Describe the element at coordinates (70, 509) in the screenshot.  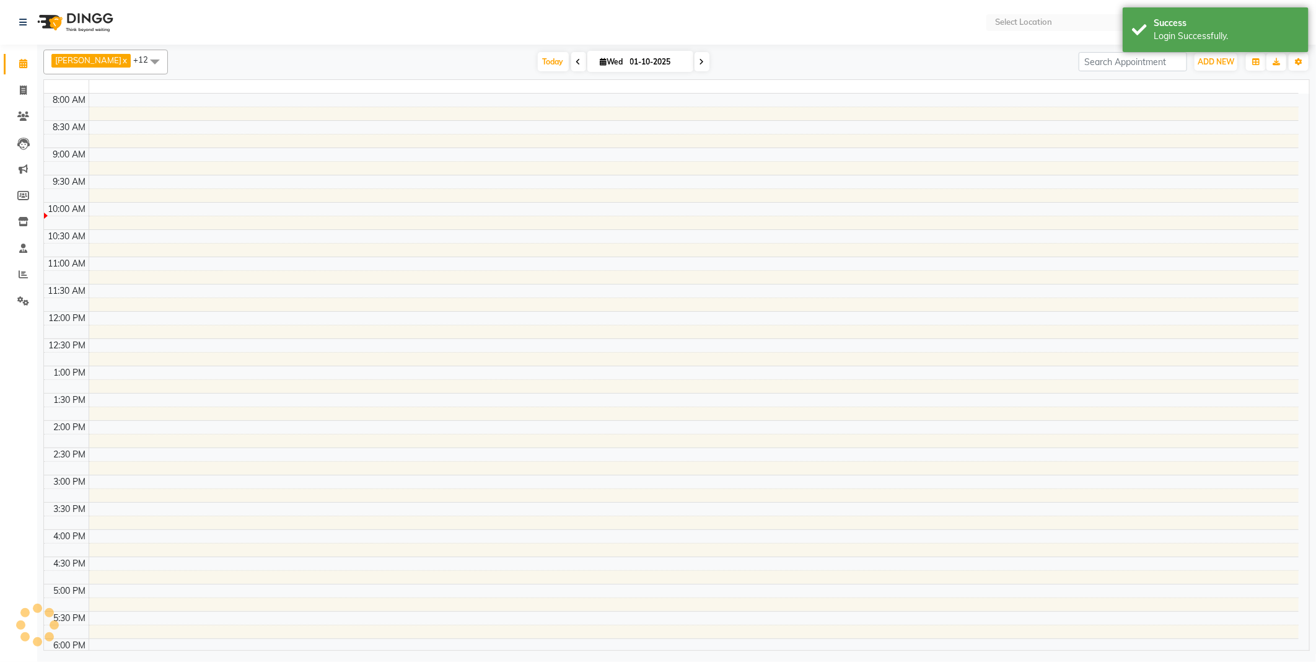
I see `div: 3:30 PM` at that location.